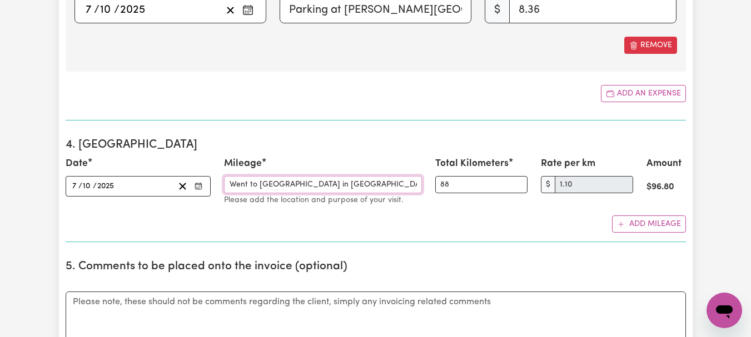 The height and width of the screenshot is (337, 751). What do you see at coordinates (482, 185) in the screenshot?
I see `input: km` at bounding box center [482, 185].